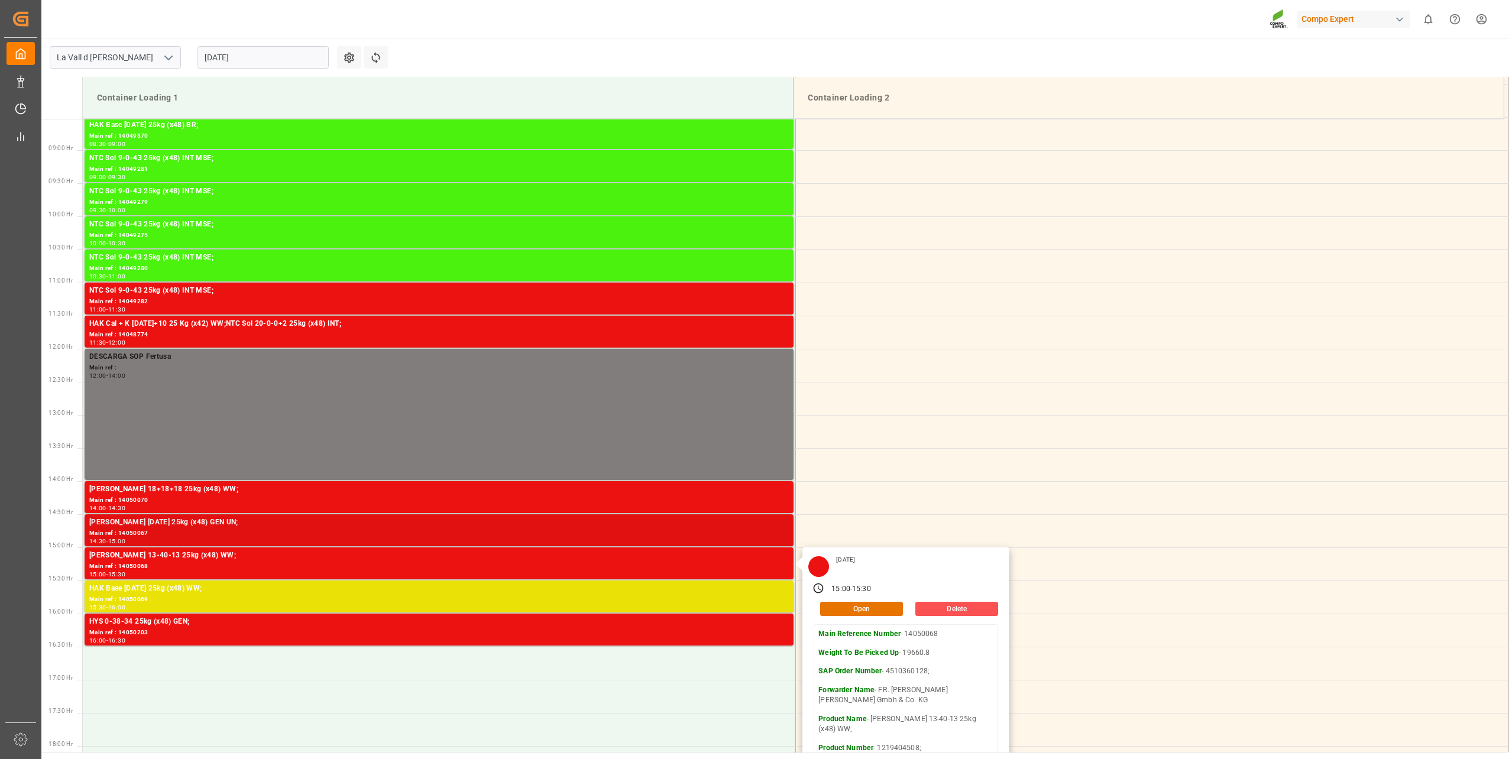  I want to click on div: 16:30, so click(116, 640).